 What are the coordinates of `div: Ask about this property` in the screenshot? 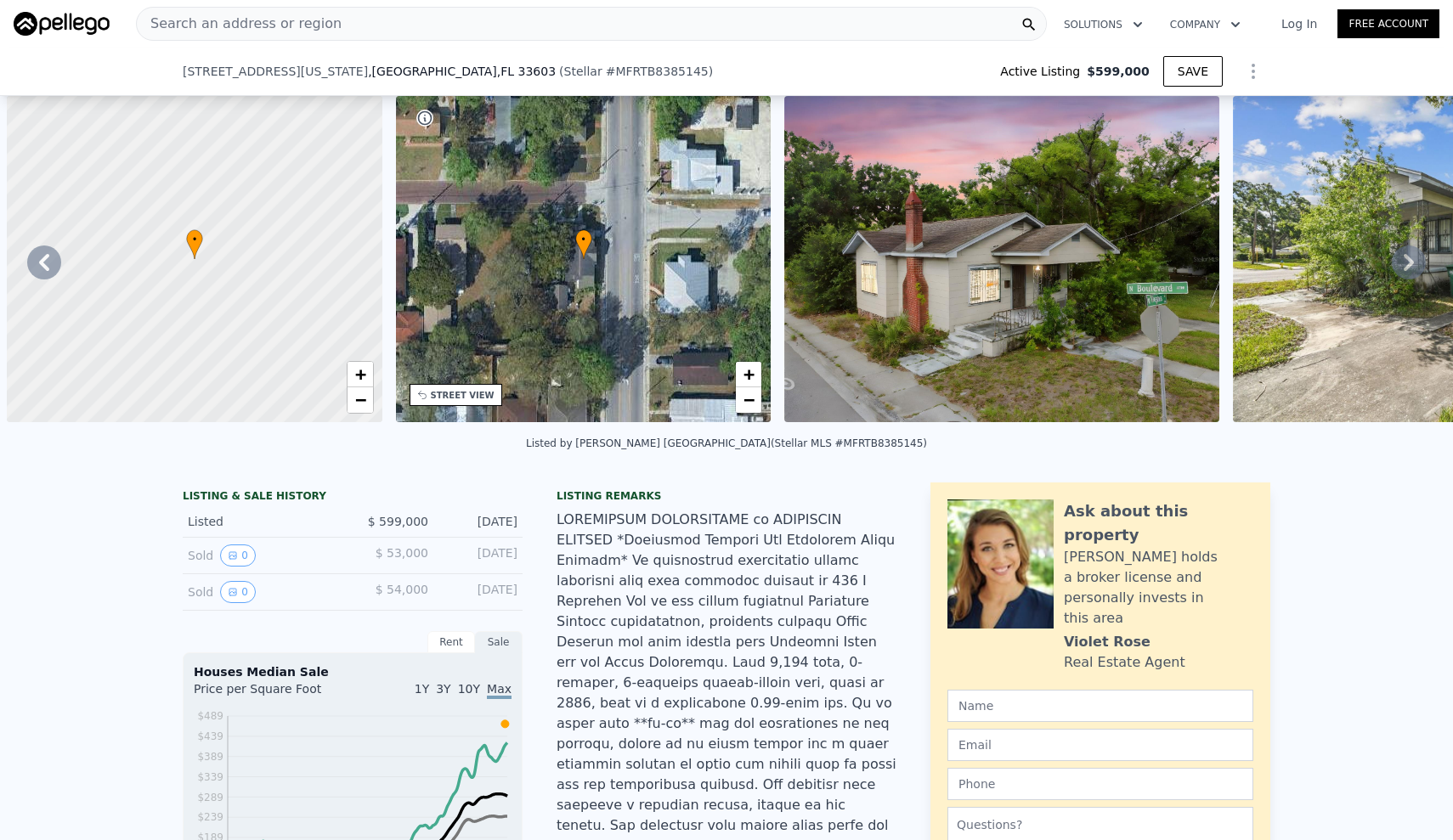 It's located at (1157, 524).